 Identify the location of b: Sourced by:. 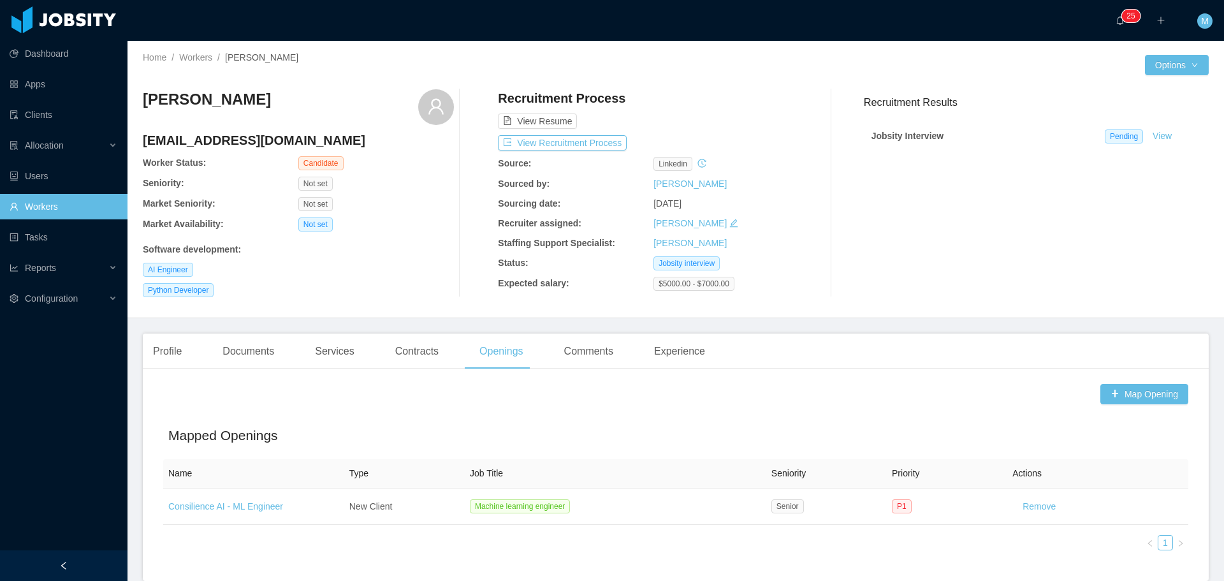
(523, 184).